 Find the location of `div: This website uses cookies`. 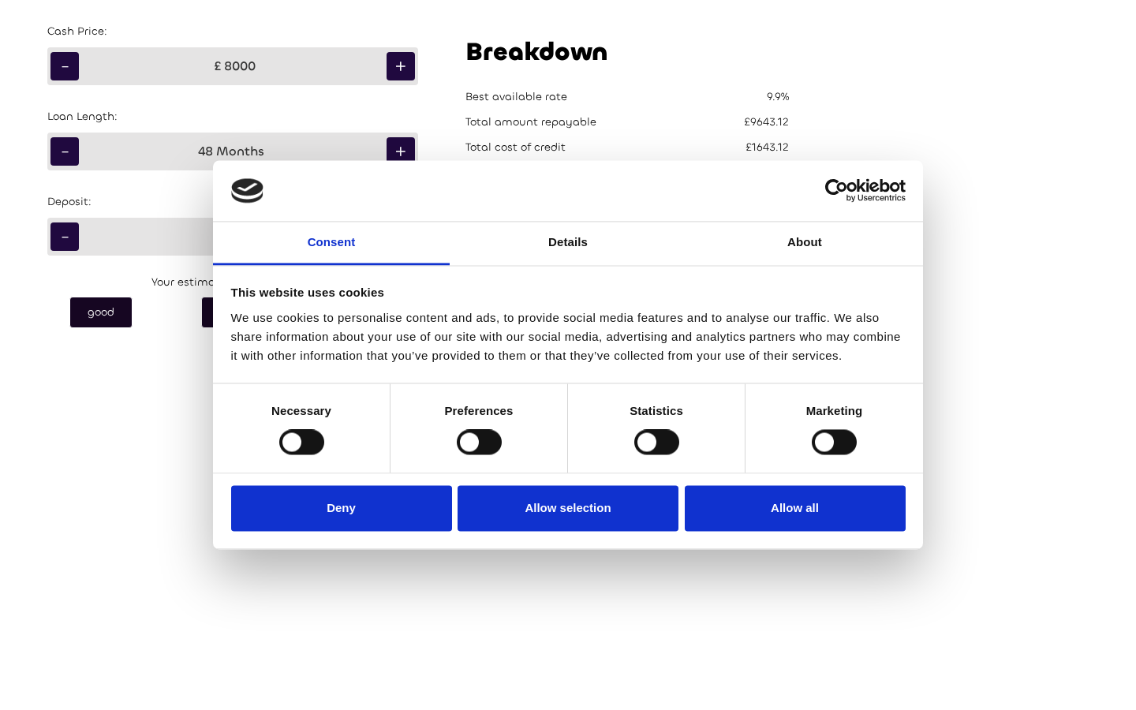

div: This website uses cookies is located at coordinates (568, 294).